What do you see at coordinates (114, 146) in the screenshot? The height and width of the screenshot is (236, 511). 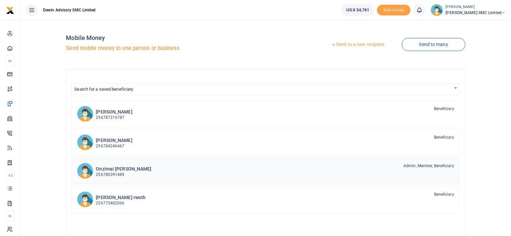 I see `p: 256784246467` at bounding box center [114, 146].